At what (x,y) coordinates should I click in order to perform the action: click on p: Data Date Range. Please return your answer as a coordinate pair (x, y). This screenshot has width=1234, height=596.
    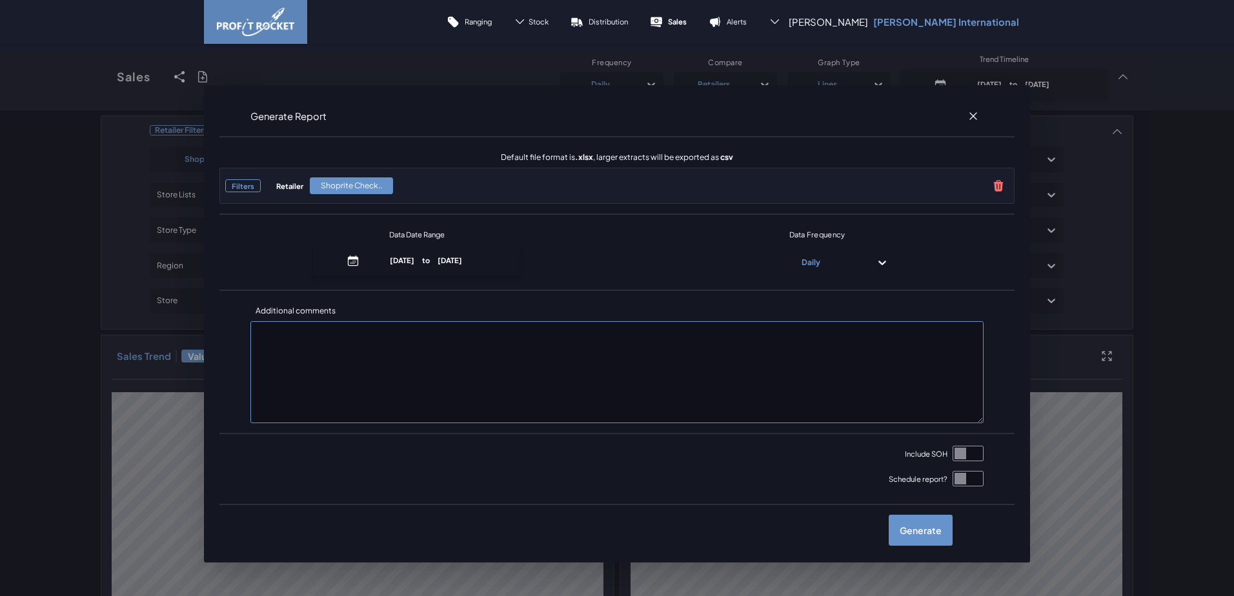
    Looking at the image, I should click on (417, 234).